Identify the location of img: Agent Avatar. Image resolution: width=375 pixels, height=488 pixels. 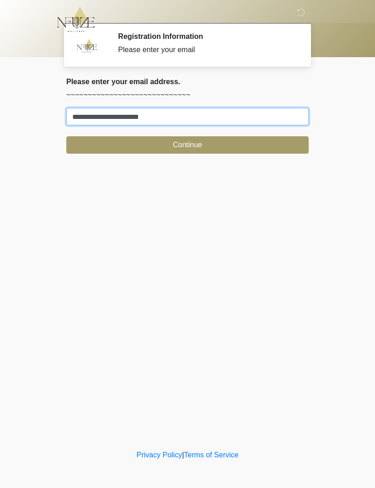
(87, 46).